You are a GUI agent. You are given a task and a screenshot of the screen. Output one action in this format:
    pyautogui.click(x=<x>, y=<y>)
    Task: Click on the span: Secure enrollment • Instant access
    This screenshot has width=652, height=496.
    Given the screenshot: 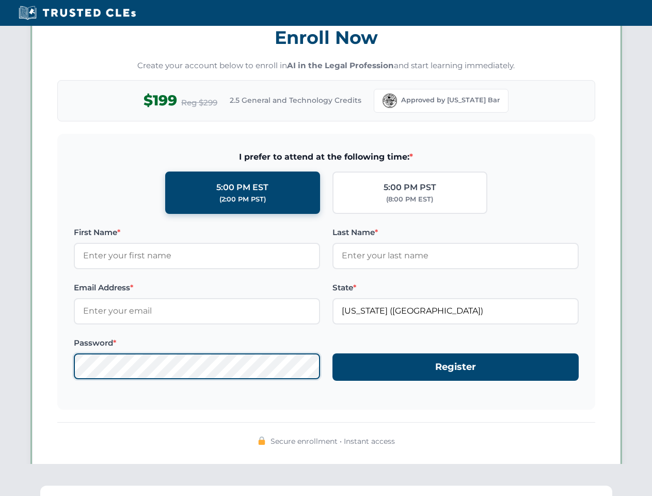 What is the action you would take?
    pyautogui.click(x=333, y=441)
    